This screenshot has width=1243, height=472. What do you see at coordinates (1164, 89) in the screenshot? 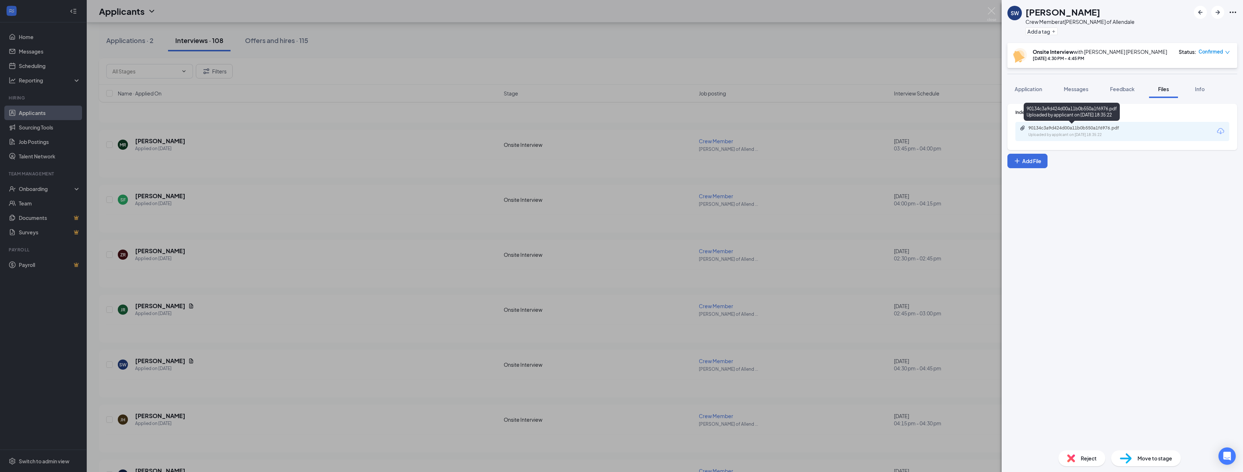
I see `span: Files` at bounding box center [1164, 89].